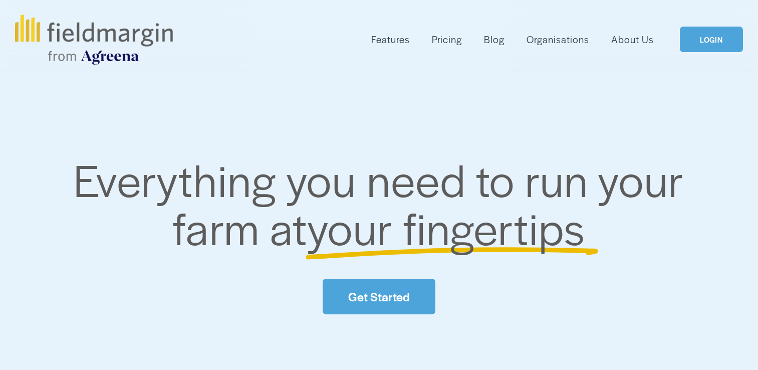 The image size is (758, 370). I want to click on span: Features, so click(391, 39).